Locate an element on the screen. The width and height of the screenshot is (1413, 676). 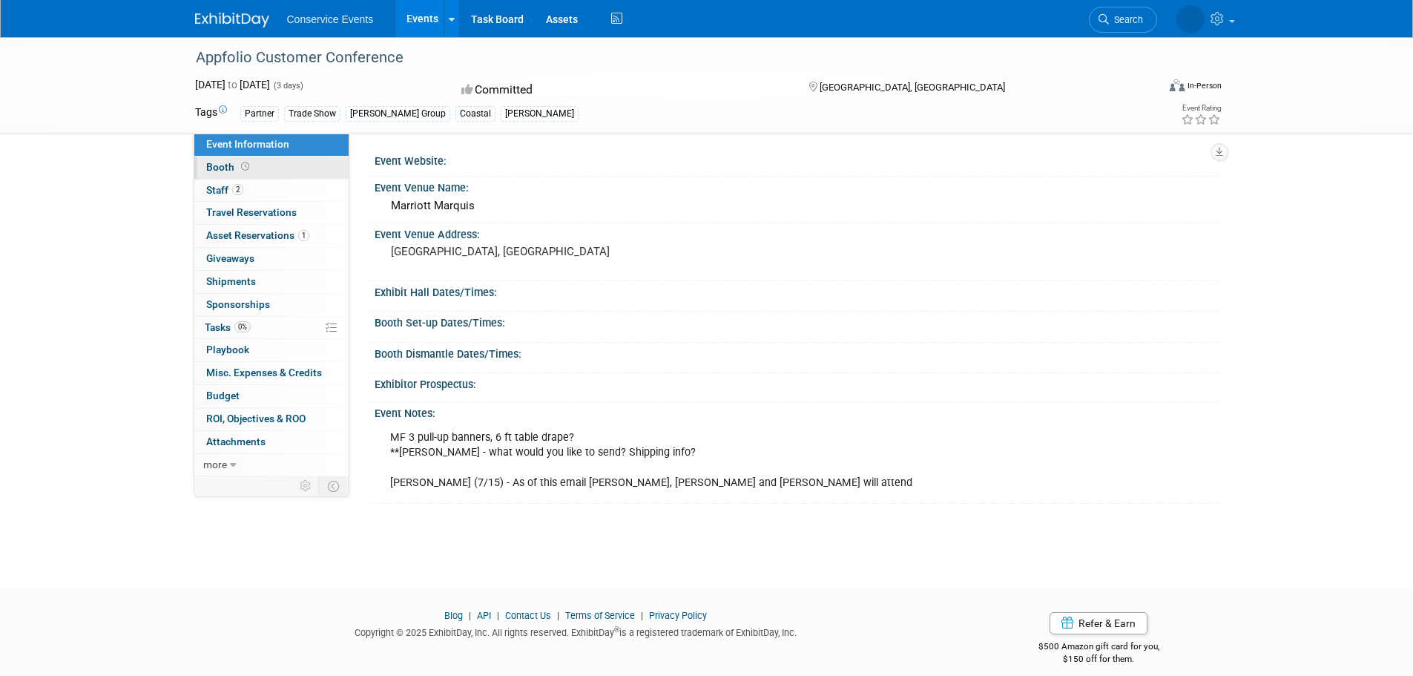
div: Event Notes: is located at coordinates (797, 411).